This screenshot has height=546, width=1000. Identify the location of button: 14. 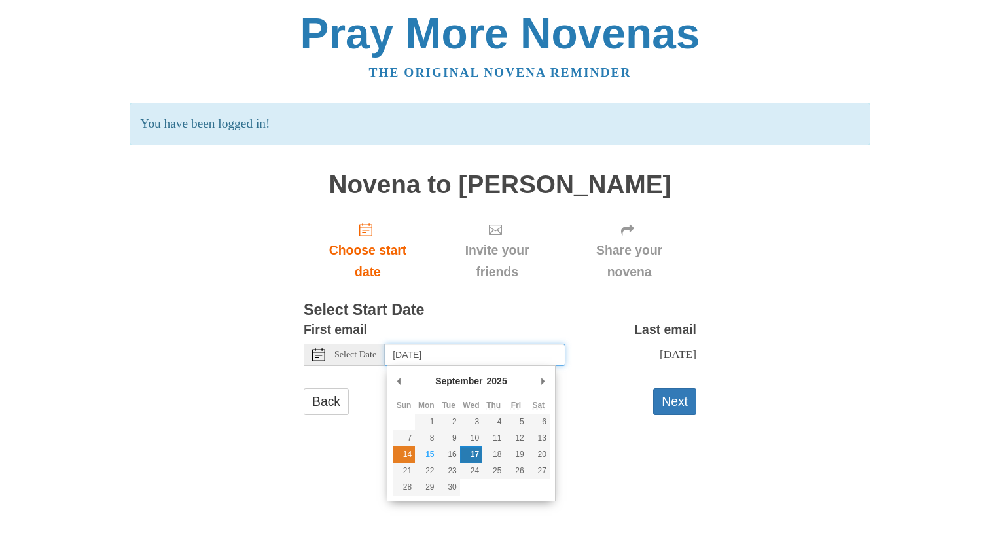
(404, 454).